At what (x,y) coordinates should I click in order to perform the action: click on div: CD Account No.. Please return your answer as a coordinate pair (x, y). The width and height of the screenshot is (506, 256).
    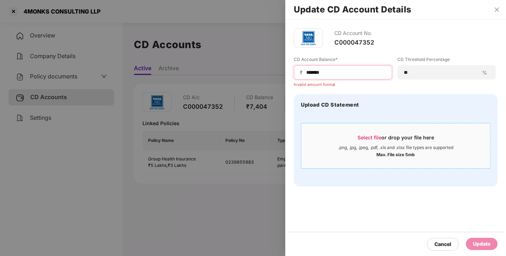
    Looking at the image, I should click on (354, 33).